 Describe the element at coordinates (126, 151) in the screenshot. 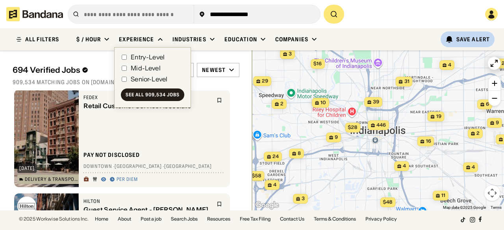

I see `div: grid` at that location.